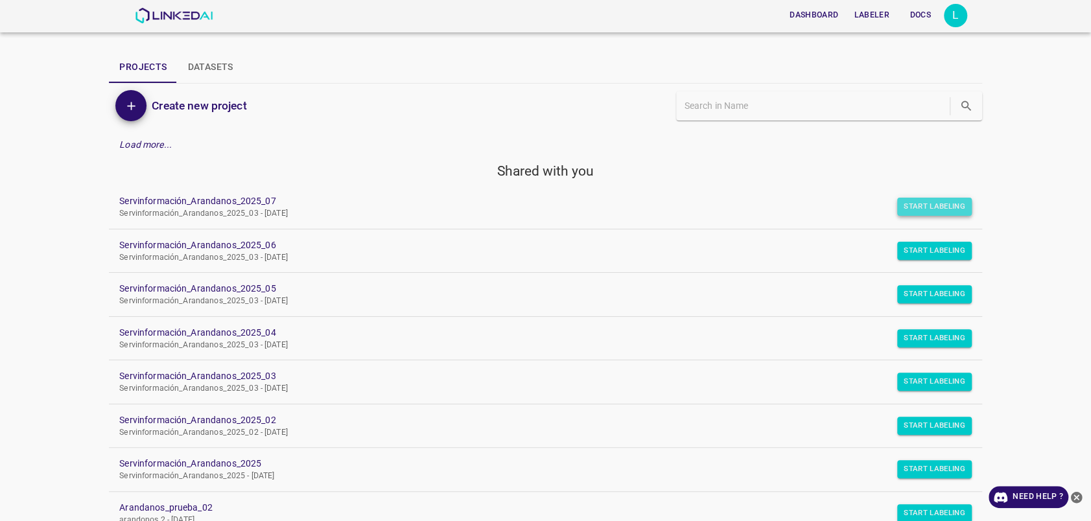  Describe the element at coordinates (815, 106) in the screenshot. I see `input: Search in Name` at that location.